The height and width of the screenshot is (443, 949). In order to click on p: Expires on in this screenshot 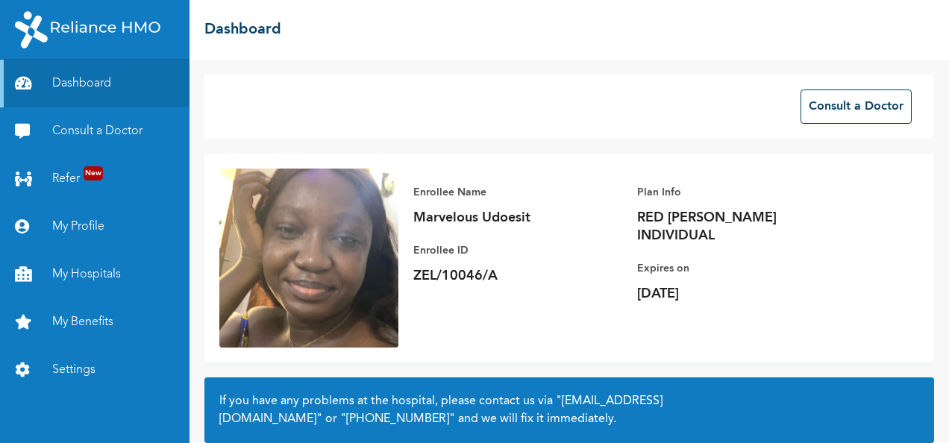, I will do `click(742, 269)`.